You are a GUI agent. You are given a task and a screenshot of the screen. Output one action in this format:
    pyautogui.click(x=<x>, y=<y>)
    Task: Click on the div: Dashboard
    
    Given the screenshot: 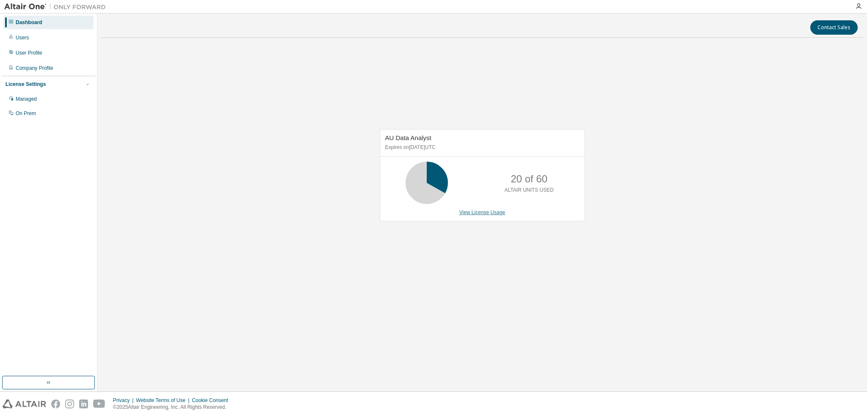 What is the action you would take?
    pyautogui.click(x=29, y=22)
    